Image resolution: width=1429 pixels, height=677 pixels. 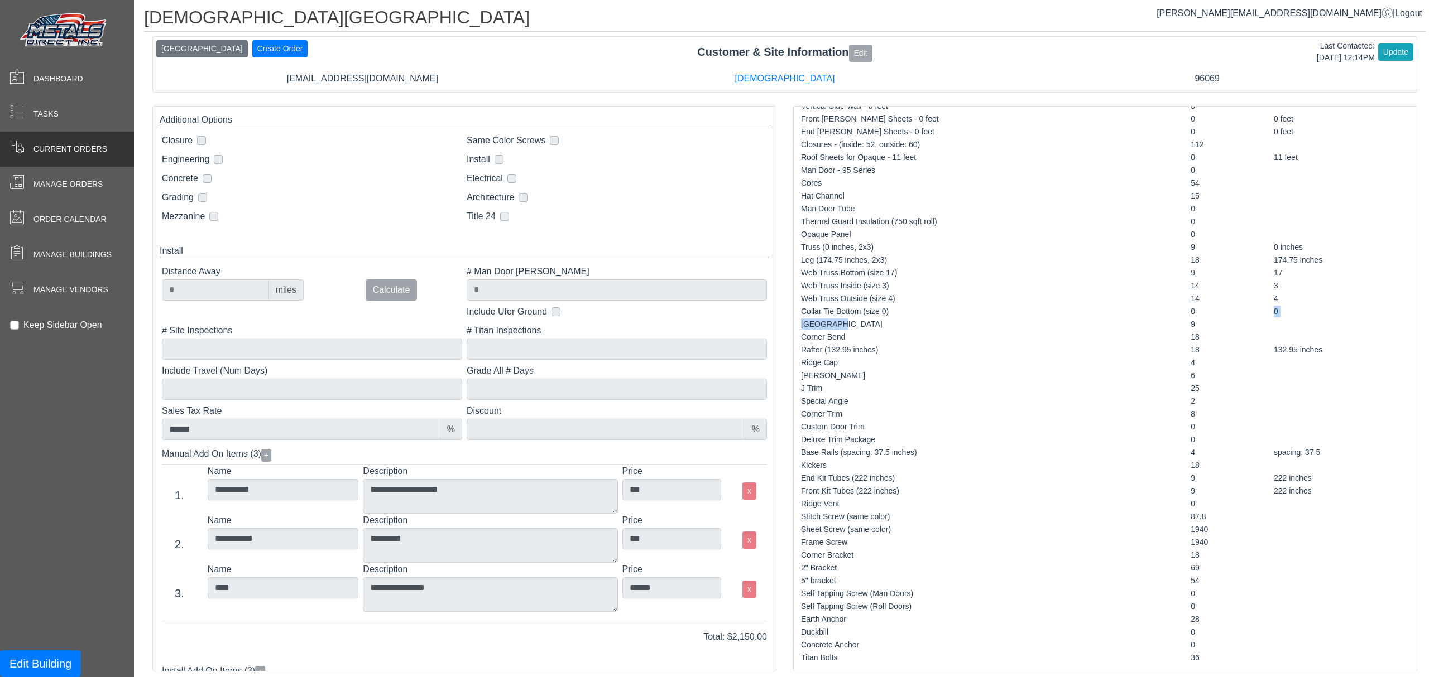 I want to click on label: Electrical, so click(x=484, y=179).